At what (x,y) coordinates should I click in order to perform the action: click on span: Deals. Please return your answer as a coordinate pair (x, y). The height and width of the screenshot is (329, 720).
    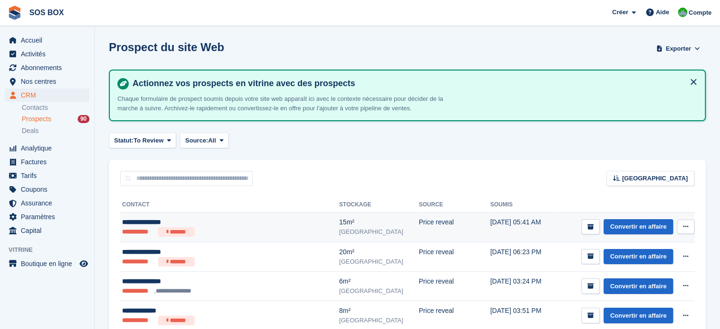
    Looking at the image, I should click on (30, 131).